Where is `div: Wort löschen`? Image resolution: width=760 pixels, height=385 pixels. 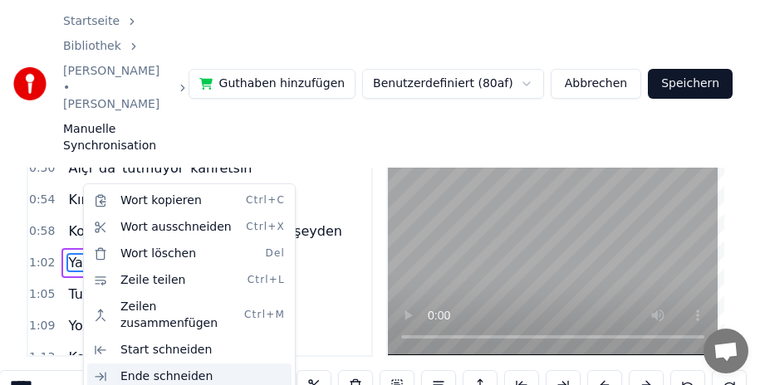 div: Wort löschen is located at coordinates (189, 254).